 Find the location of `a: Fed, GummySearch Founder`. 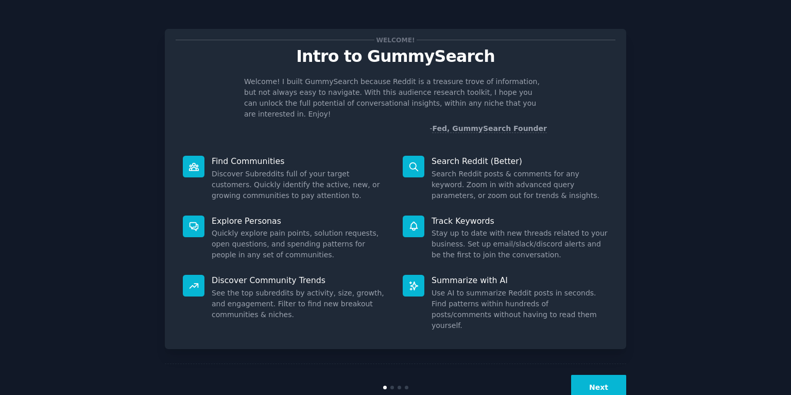

a: Fed, GummySearch Founder is located at coordinates (489, 128).